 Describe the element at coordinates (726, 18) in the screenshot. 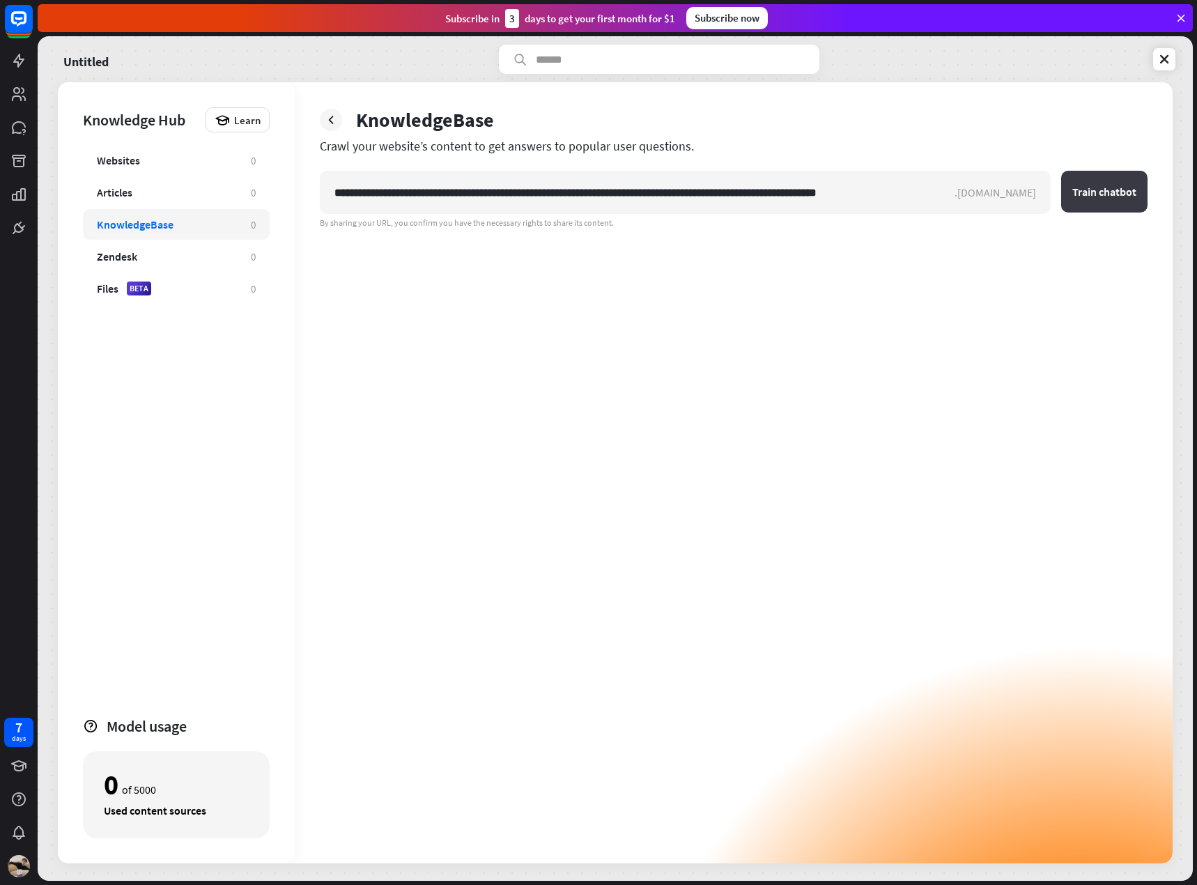

I see `div: Subscribe now` at that location.